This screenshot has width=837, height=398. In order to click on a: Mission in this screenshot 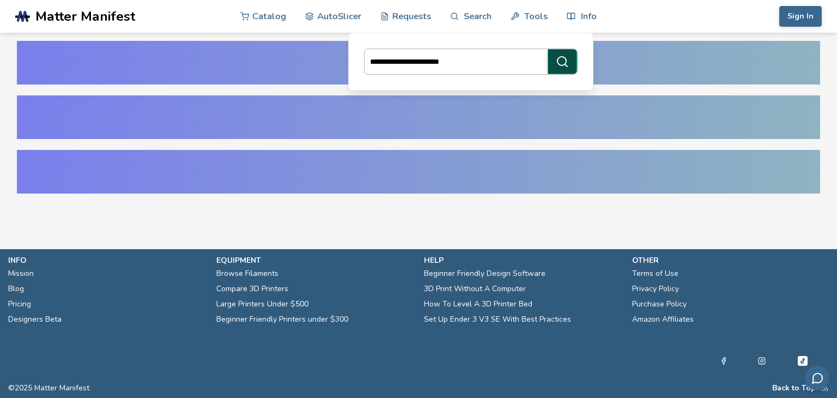, I will do `click(21, 274)`.